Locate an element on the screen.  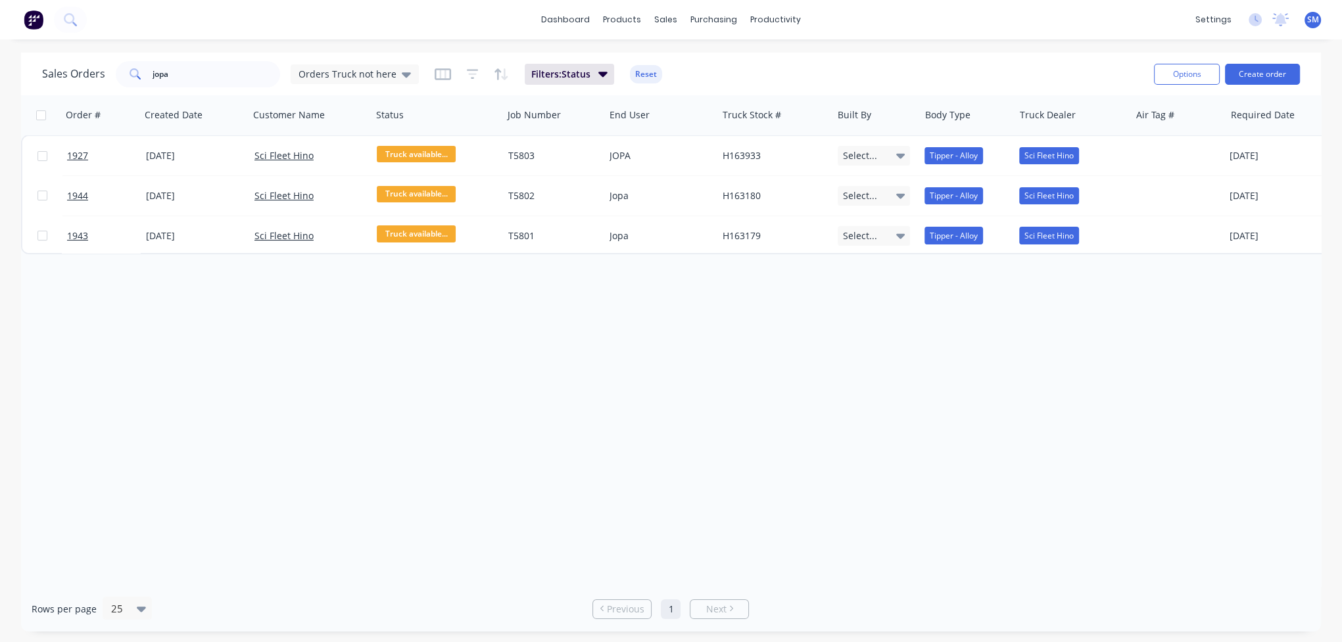
a: Next page is located at coordinates (719, 610).